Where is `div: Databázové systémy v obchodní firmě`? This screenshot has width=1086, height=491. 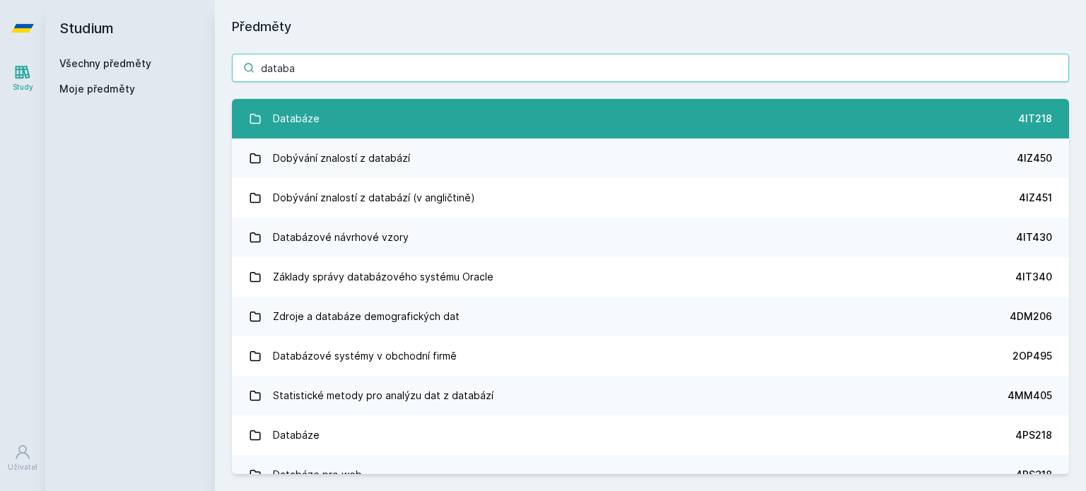 div: Databázové systémy v obchodní firmě is located at coordinates (365, 356).